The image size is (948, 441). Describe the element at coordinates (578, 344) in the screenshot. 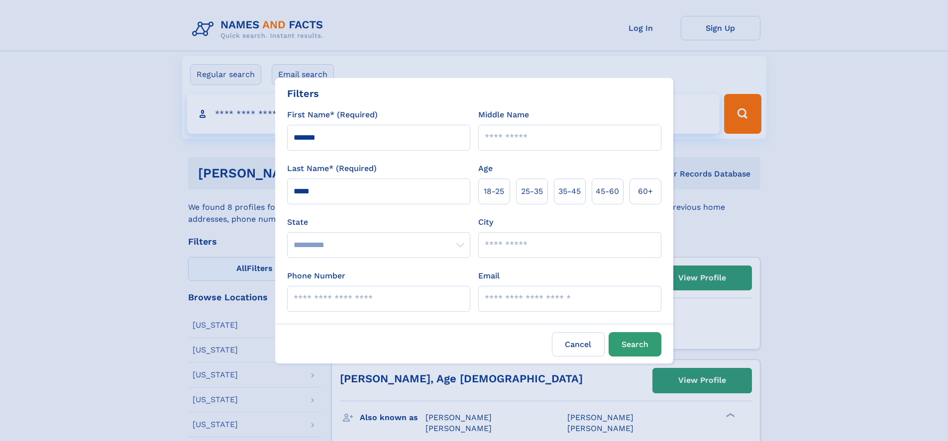

I see `label: Cancel` at that location.